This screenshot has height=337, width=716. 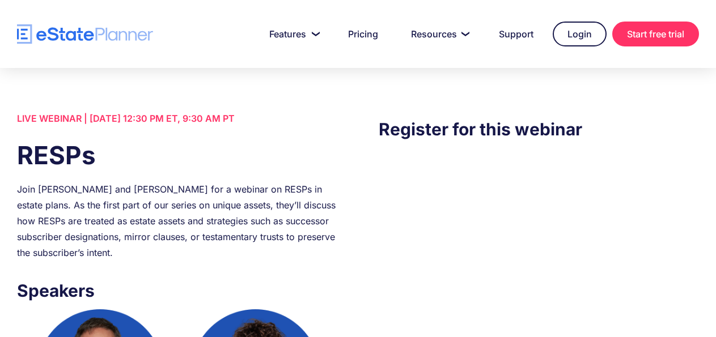 What do you see at coordinates (539, 129) in the screenshot?
I see `h3: Register for this webinar` at bounding box center [539, 129].